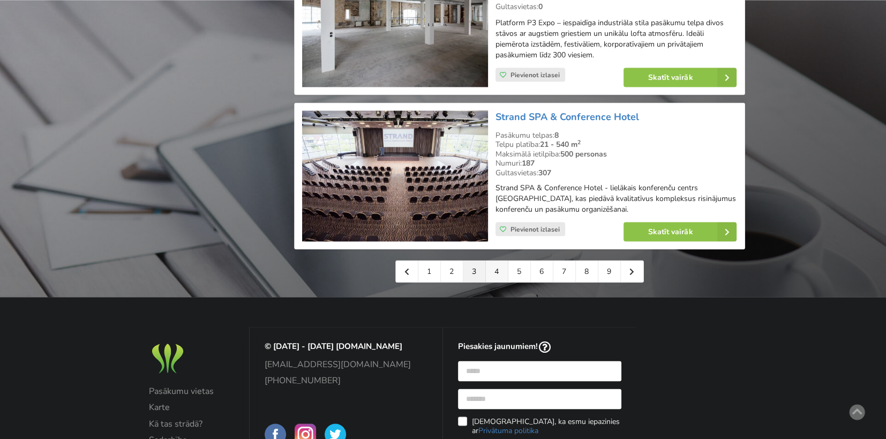  What do you see at coordinates (616, 135) in the screenshot?
I see `div: Pasākumu telpas:` at bounding box center [616, 135].